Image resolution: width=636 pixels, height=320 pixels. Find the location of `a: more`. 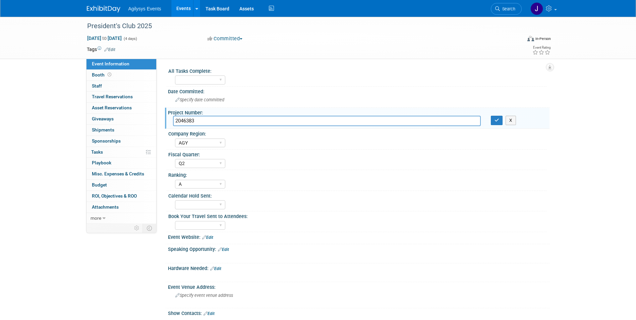

a: more is located at coordinates (121, 218).